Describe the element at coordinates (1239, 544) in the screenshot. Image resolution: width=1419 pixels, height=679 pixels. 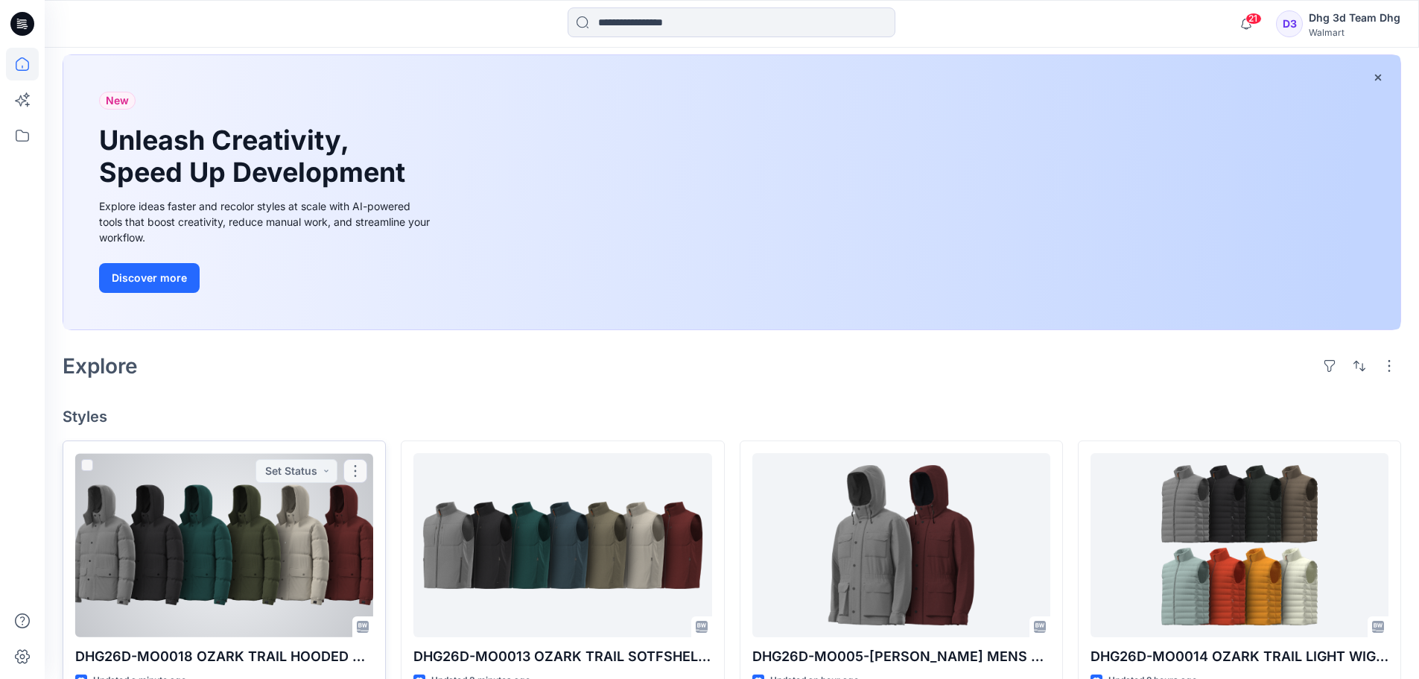
I see `a: DHG26D-MO0014 OZARK TRAIL LIGHT WIGHT PUFFER VEST OPT 1` at that location.